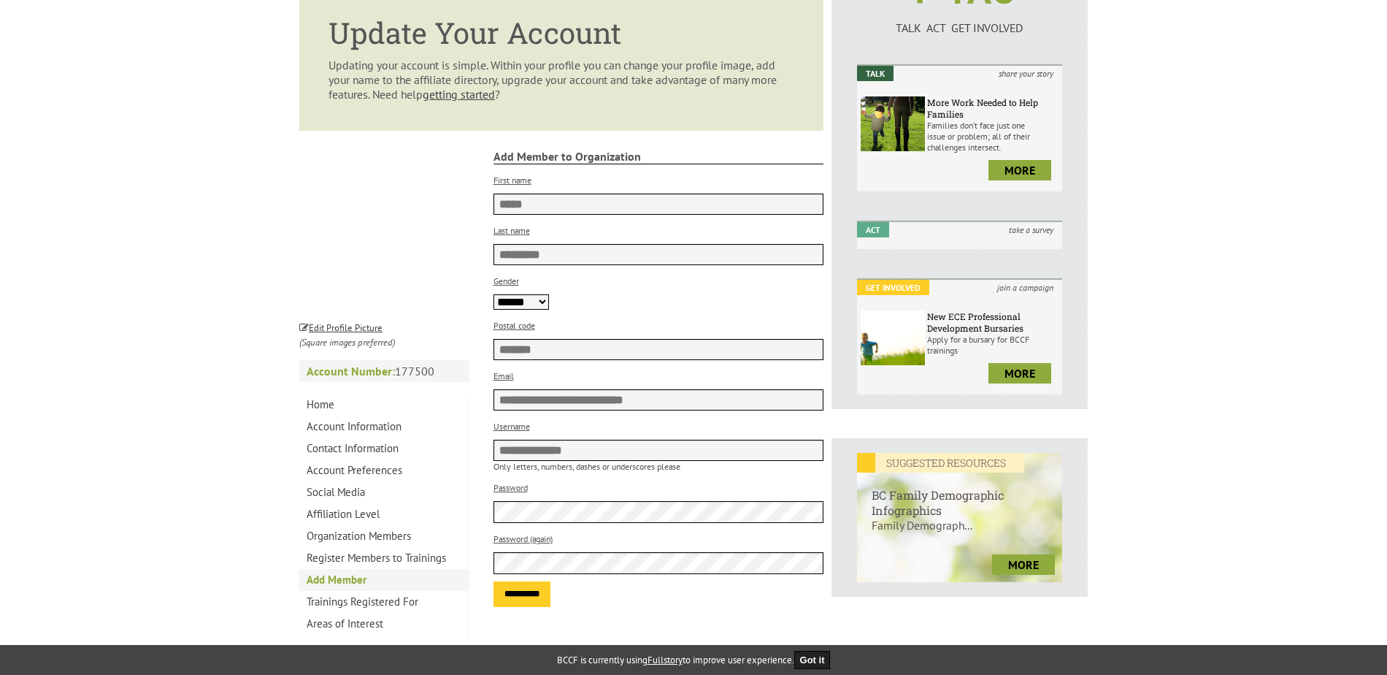  I want to click on em: Talk, so click(875, 73).